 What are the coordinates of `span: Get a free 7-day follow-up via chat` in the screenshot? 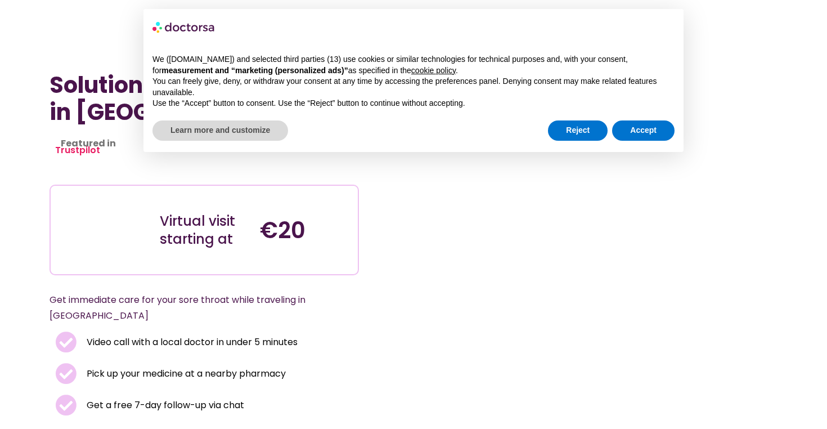 It's located at (164, 405).